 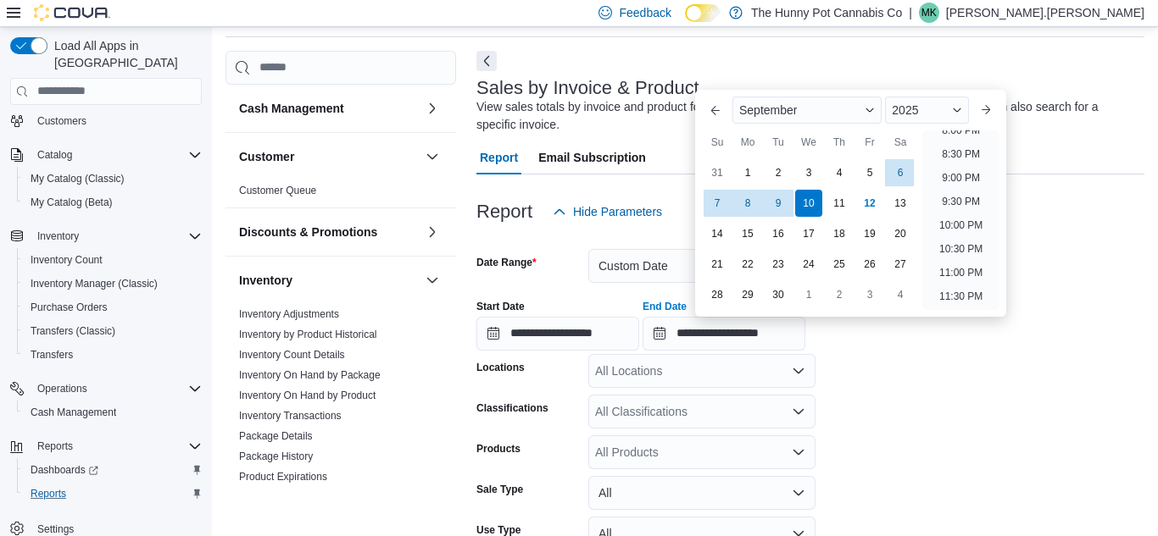 What do you see at coordinates (747, 142) in the screenshot?
I see `div: Mo` at bounding box center [747, 142].